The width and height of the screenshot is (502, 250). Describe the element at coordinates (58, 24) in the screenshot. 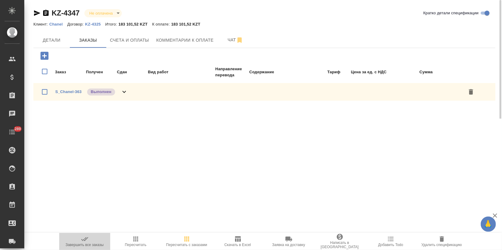

I see `p: Chanel` at that location.